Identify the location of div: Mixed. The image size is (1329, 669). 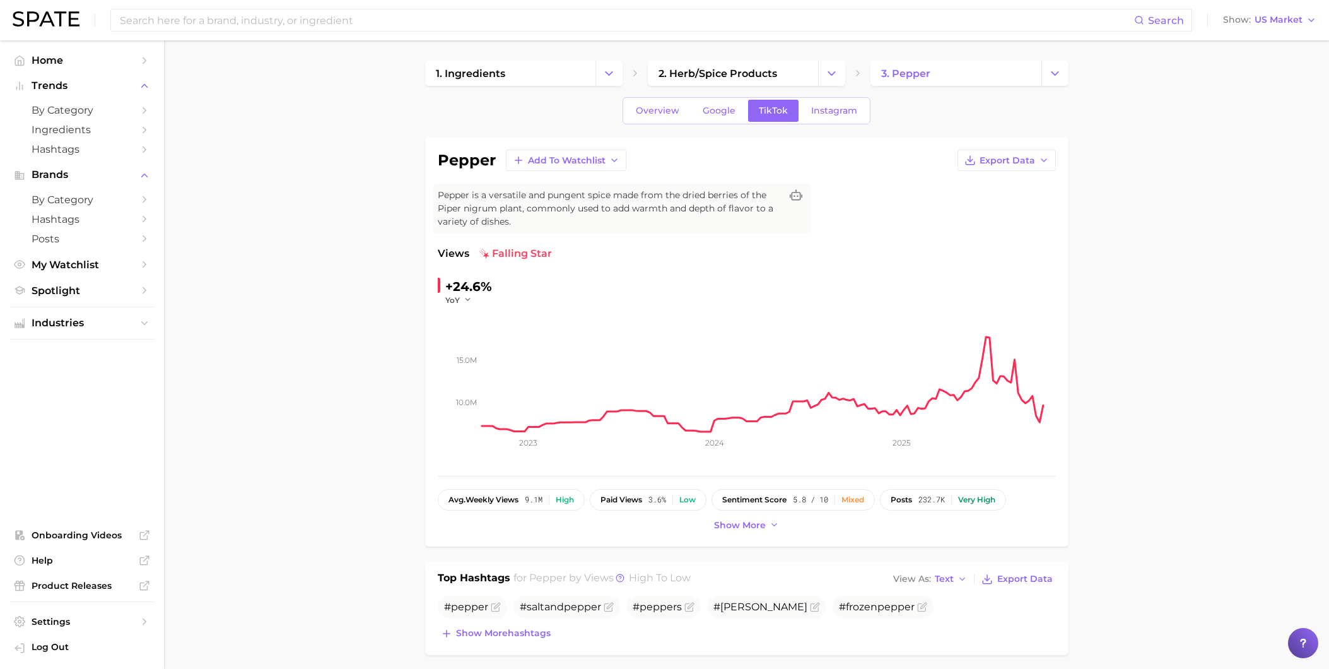
(853, 500).